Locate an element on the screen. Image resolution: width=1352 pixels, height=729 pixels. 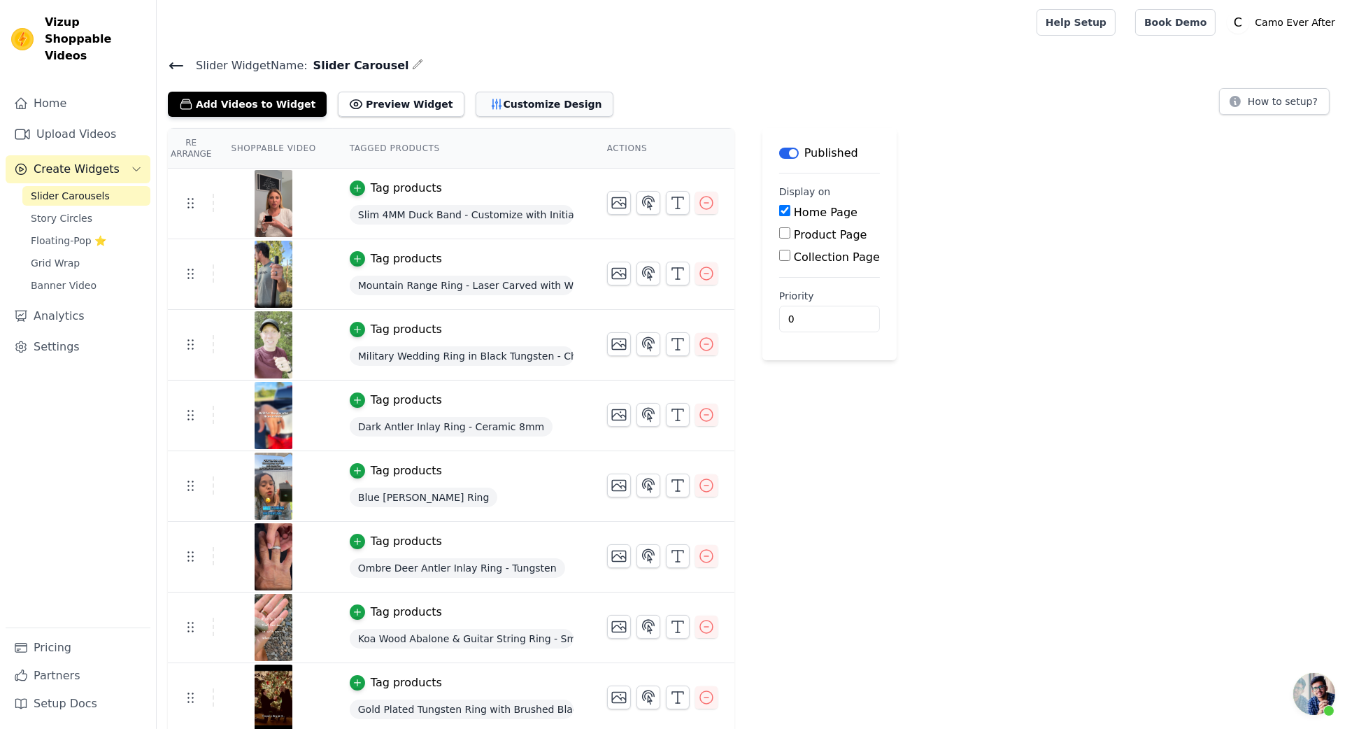
a: Floating-Pop ⭐ is located at coordinates (86, 241).